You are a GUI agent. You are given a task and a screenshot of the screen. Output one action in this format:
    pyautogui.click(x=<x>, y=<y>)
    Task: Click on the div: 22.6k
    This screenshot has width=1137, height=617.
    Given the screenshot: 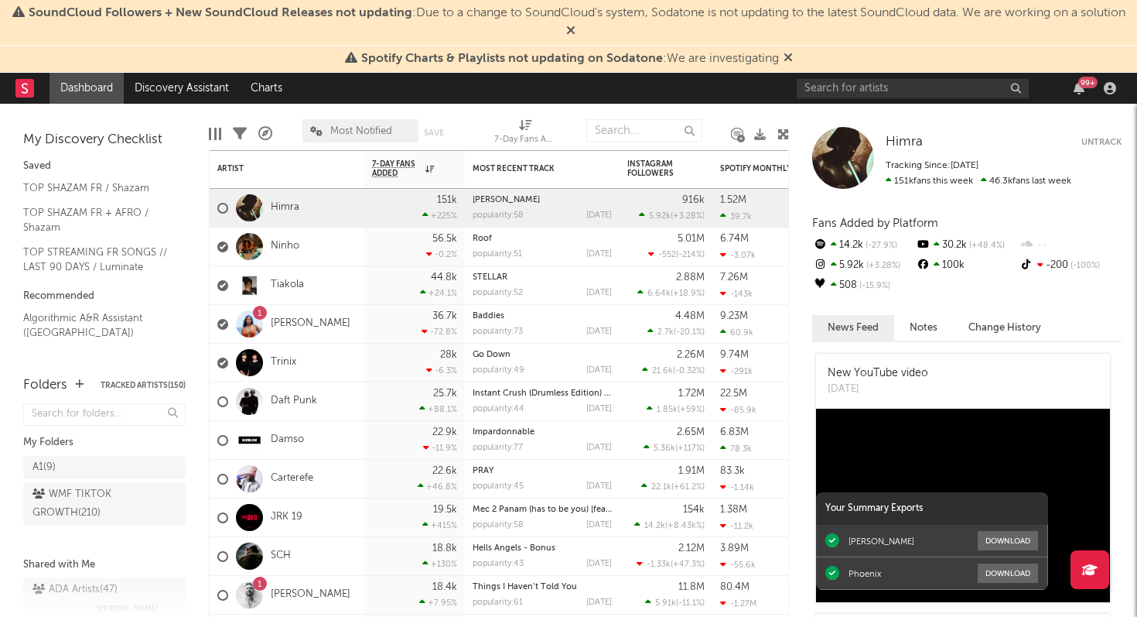 What is the action you would take?
    pyautogui.click(x=445, y=470)
    